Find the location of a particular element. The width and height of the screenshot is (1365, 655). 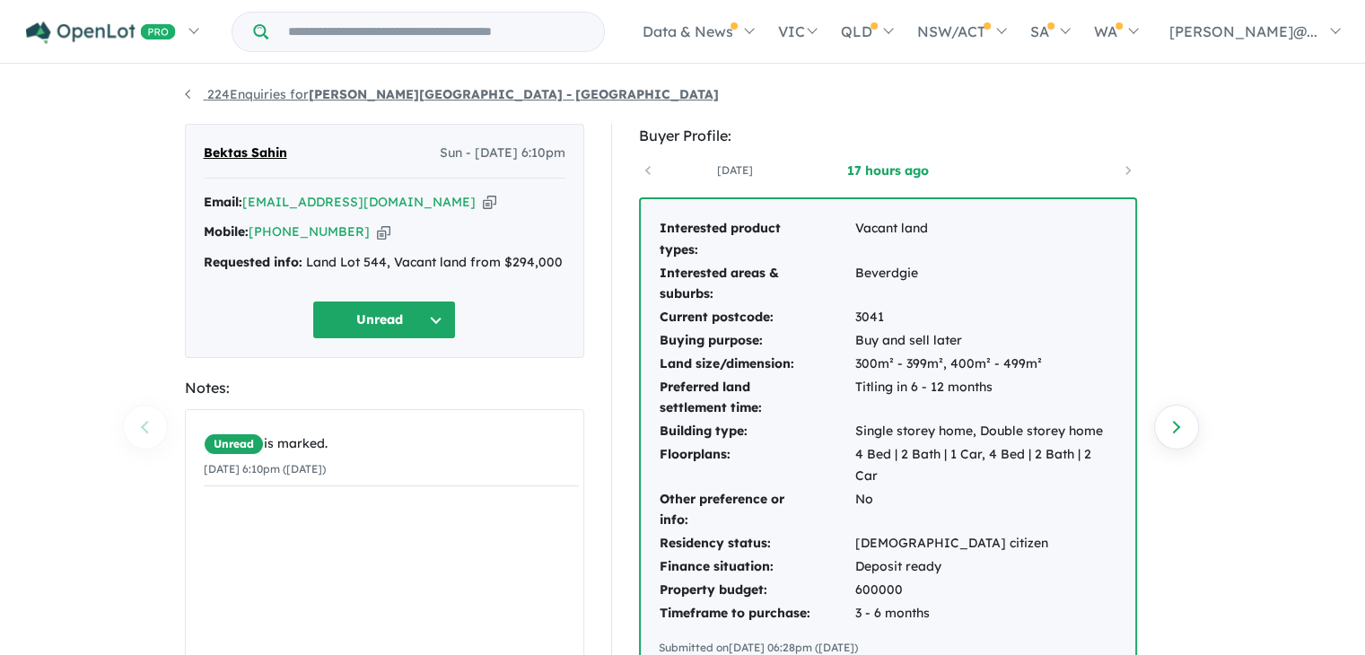

strong: Email: is located at coordinates (223, 202).